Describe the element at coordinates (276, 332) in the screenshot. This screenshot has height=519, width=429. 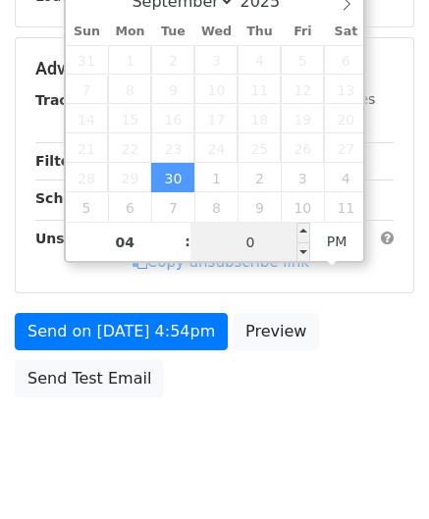
I see `a: Preview` at that location.